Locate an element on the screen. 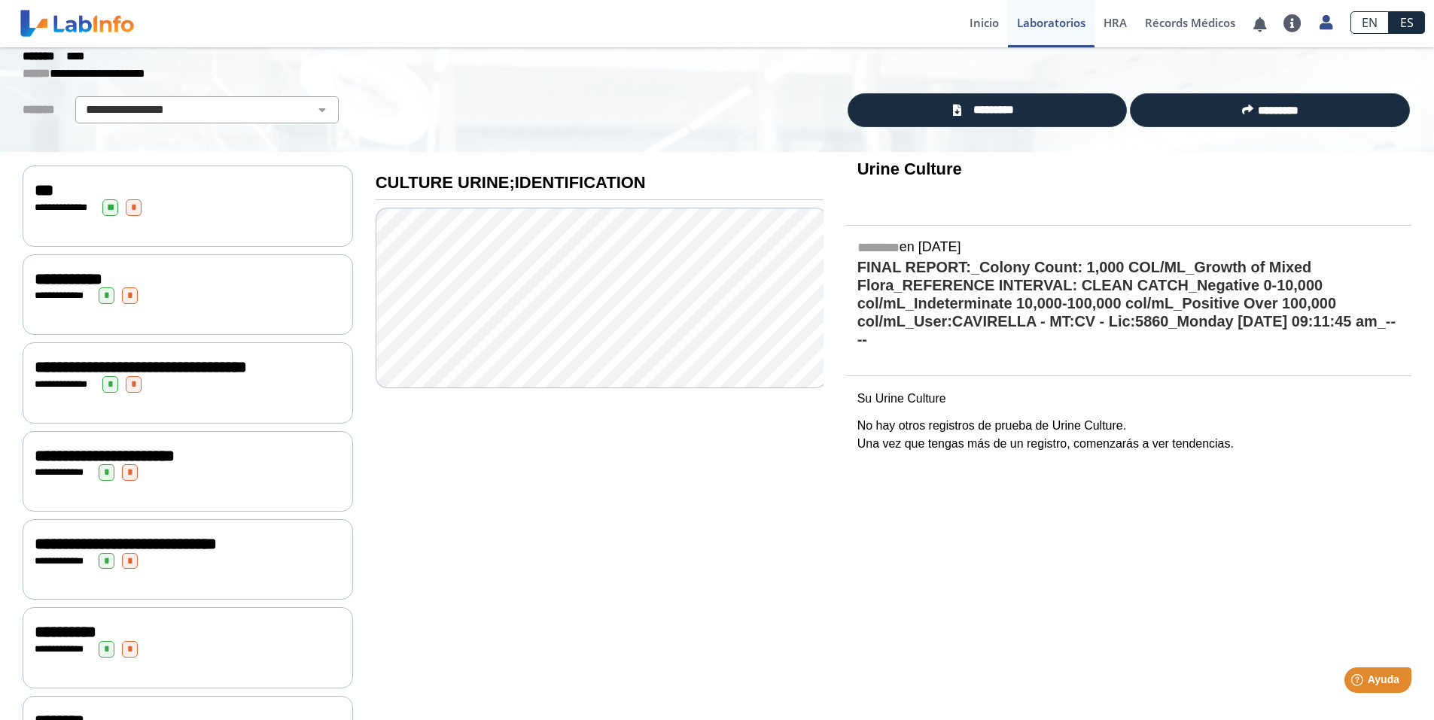  p: Su Urine Culture is located at coordinates (1128, 399).